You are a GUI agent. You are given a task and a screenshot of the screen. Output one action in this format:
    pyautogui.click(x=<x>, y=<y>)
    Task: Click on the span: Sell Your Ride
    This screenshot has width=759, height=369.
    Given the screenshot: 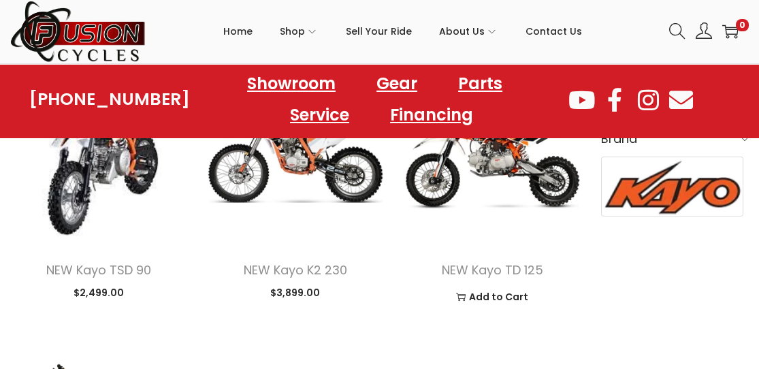 What is the action you would take?
    pyautogui.click(x=378, y=31)
    